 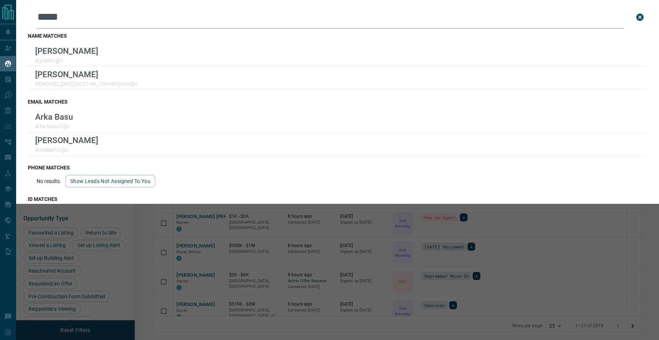 I want to click on h3: phone matches, so click(x=337, y=168).